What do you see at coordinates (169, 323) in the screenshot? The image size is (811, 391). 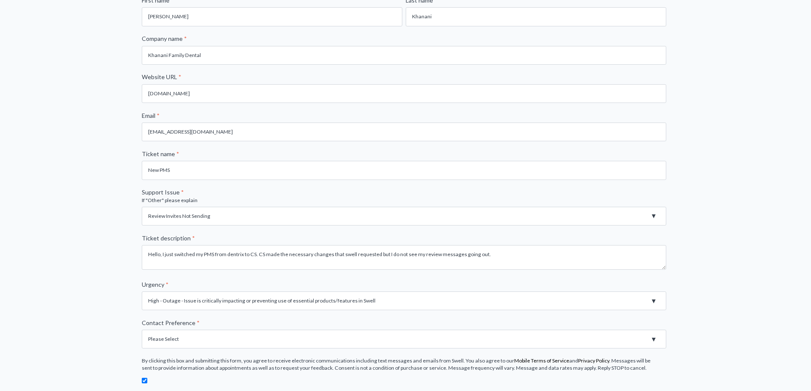 I see `span: Contact Preference` at bounding box center [169, 323].